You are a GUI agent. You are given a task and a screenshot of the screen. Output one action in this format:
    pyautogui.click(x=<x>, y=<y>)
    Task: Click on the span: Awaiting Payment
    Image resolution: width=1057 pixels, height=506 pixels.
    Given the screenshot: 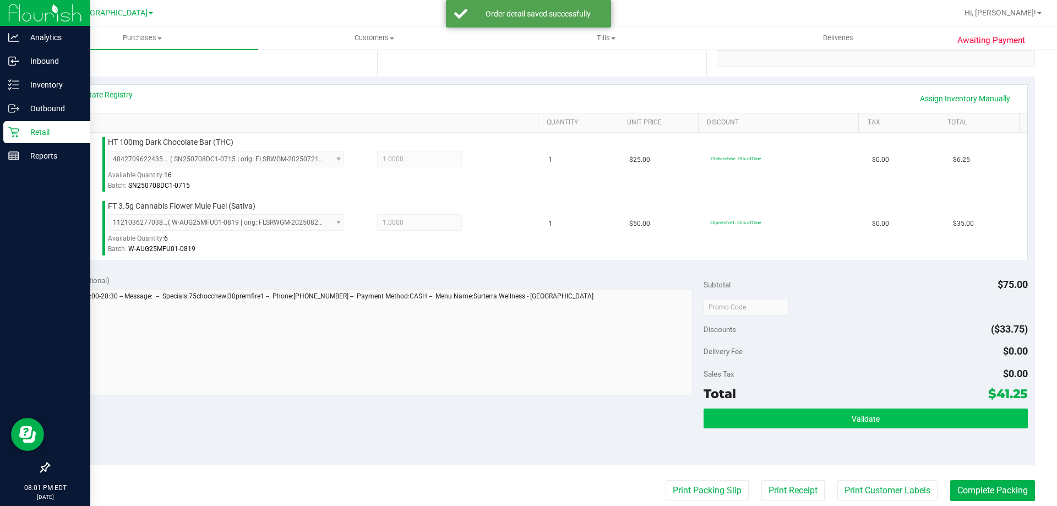 What is the action you would take?
    pyautogui.click(x=991, y=40)
    